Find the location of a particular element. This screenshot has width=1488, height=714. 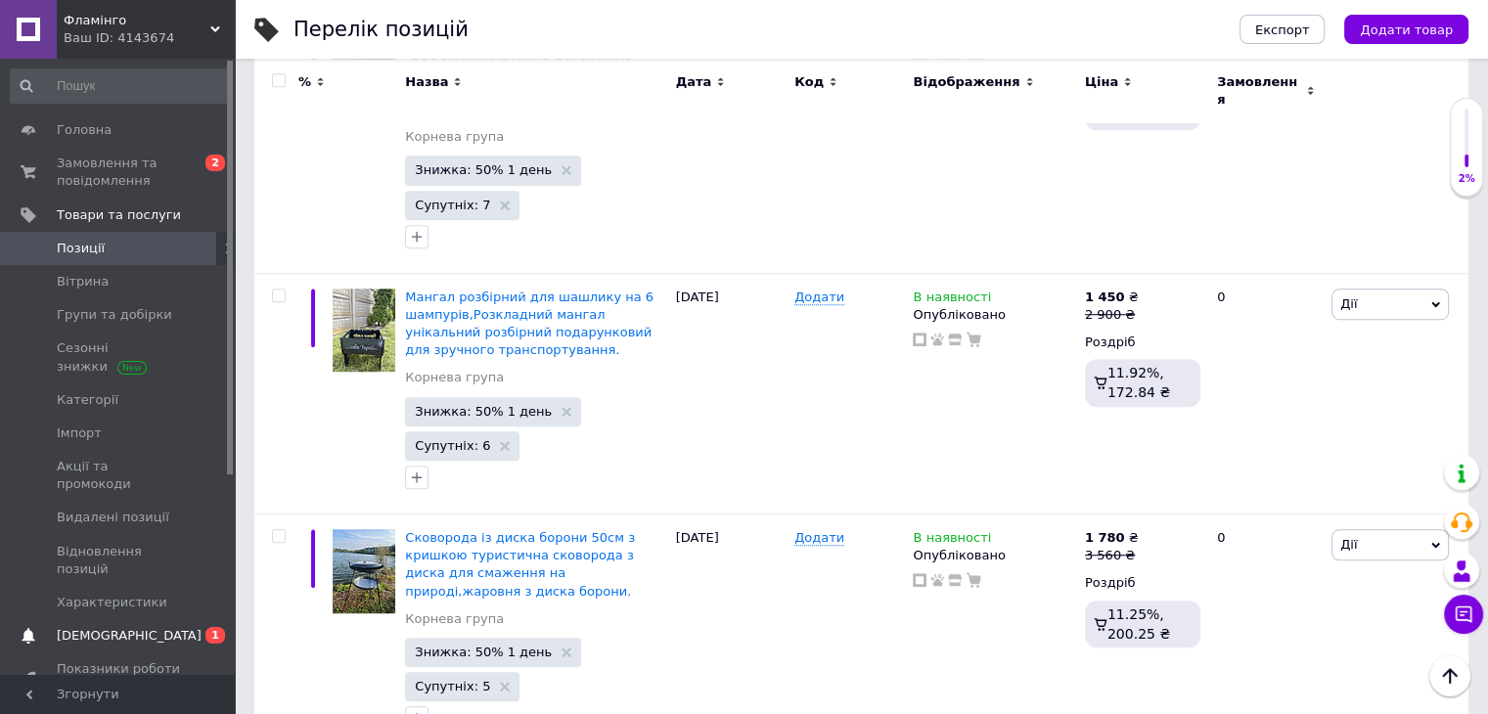

b: 1 780 is located at coordinates (1104, 537).